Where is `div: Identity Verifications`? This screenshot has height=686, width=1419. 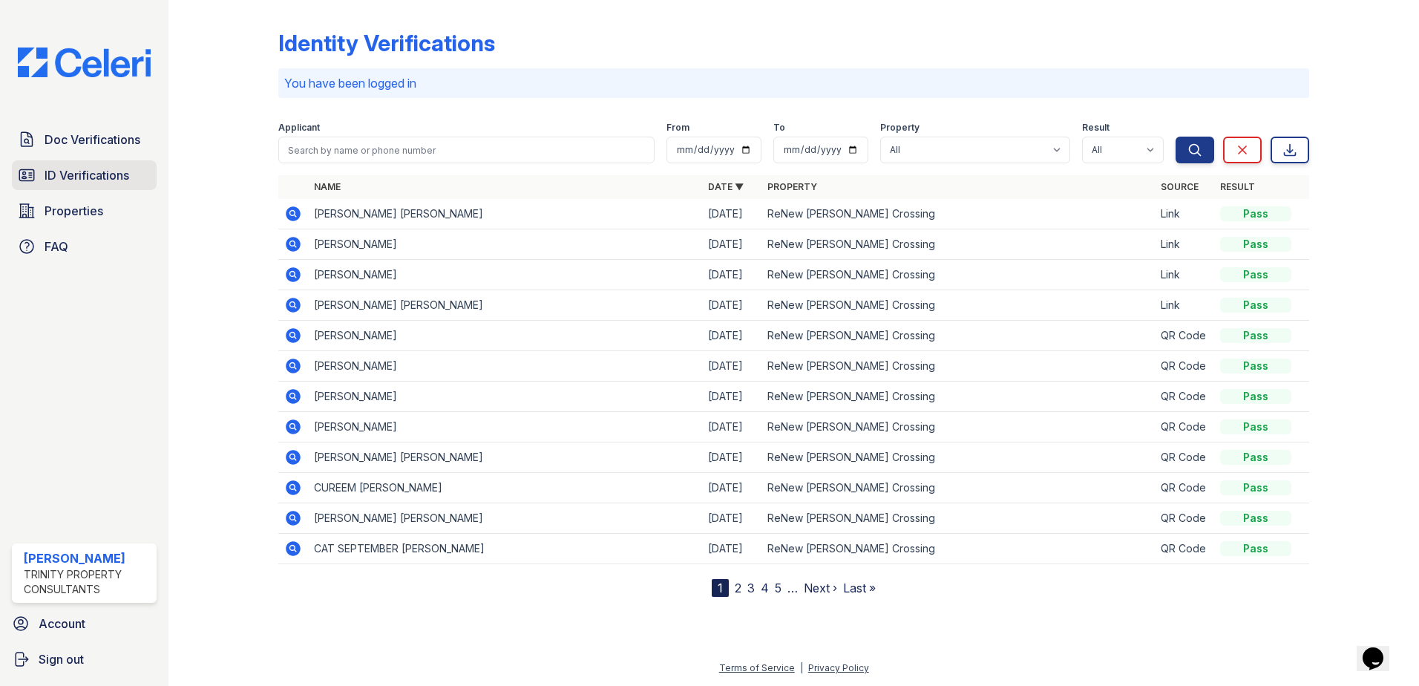
div: Identity Verifications is located at coordinates (387, 43).